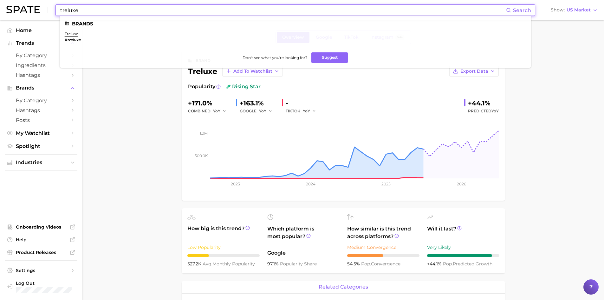 The image size is (604, 300). I want to click on img: rising star, so click(228, 87).